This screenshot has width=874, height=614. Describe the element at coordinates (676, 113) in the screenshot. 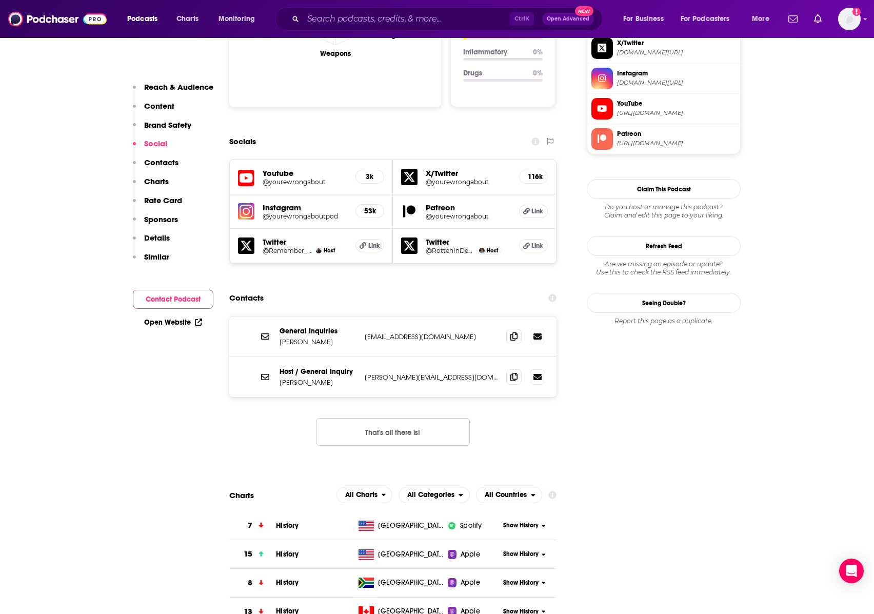

I see `span: https://www.youtube.com/@yourewrongabout` at that location.